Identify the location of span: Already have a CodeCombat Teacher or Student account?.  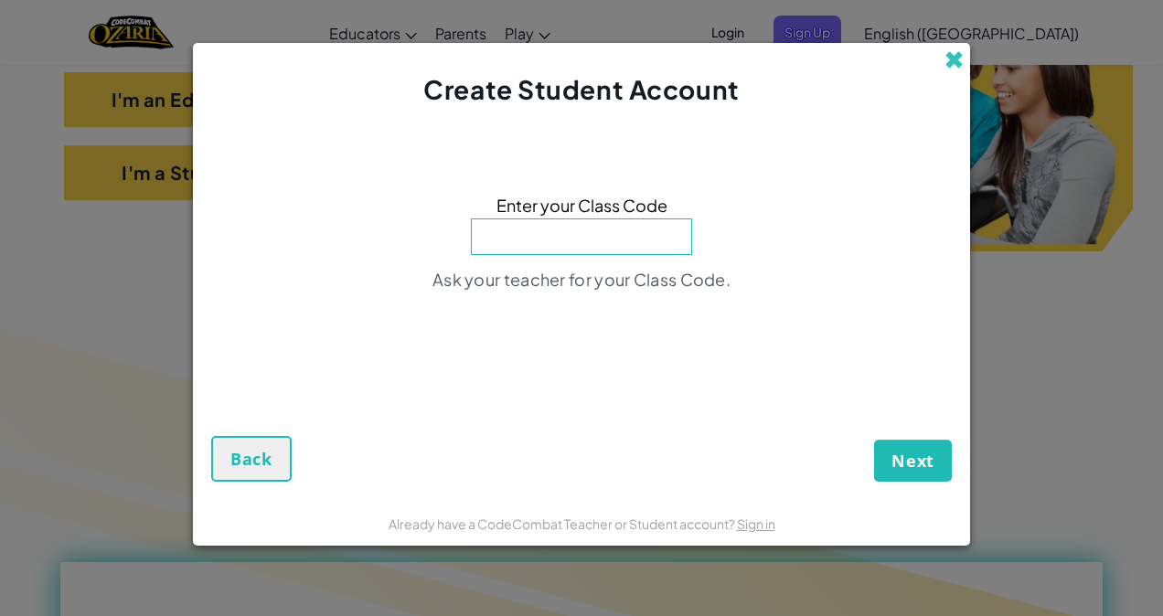
(562, 524).